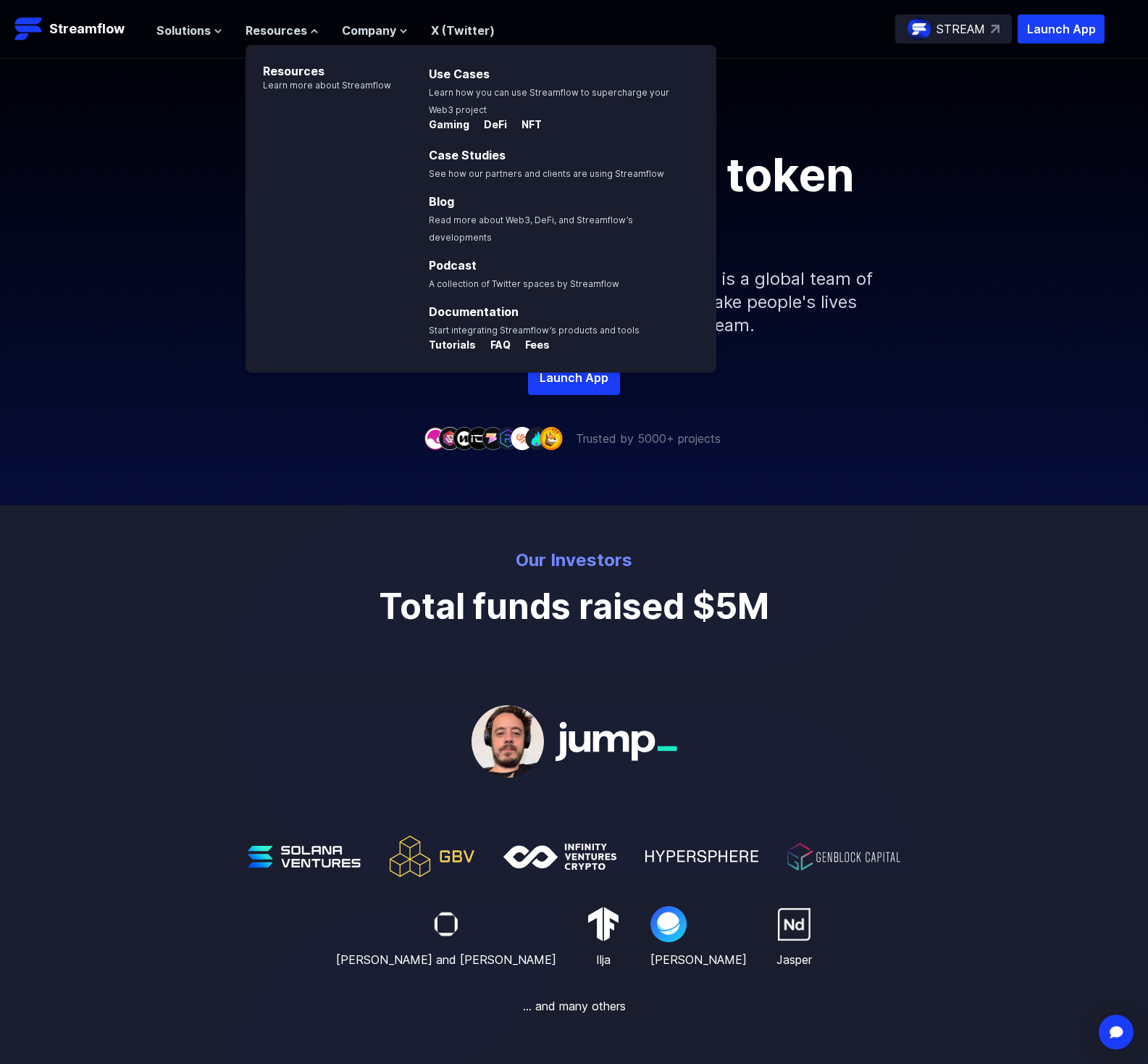 Image resolution: width=1148 pixels, height=1064 pixels. What do you see at coordinates (29, 29) in the screenshot?
I see `img: Streamflow Logo` at bounding box center [29, 29].